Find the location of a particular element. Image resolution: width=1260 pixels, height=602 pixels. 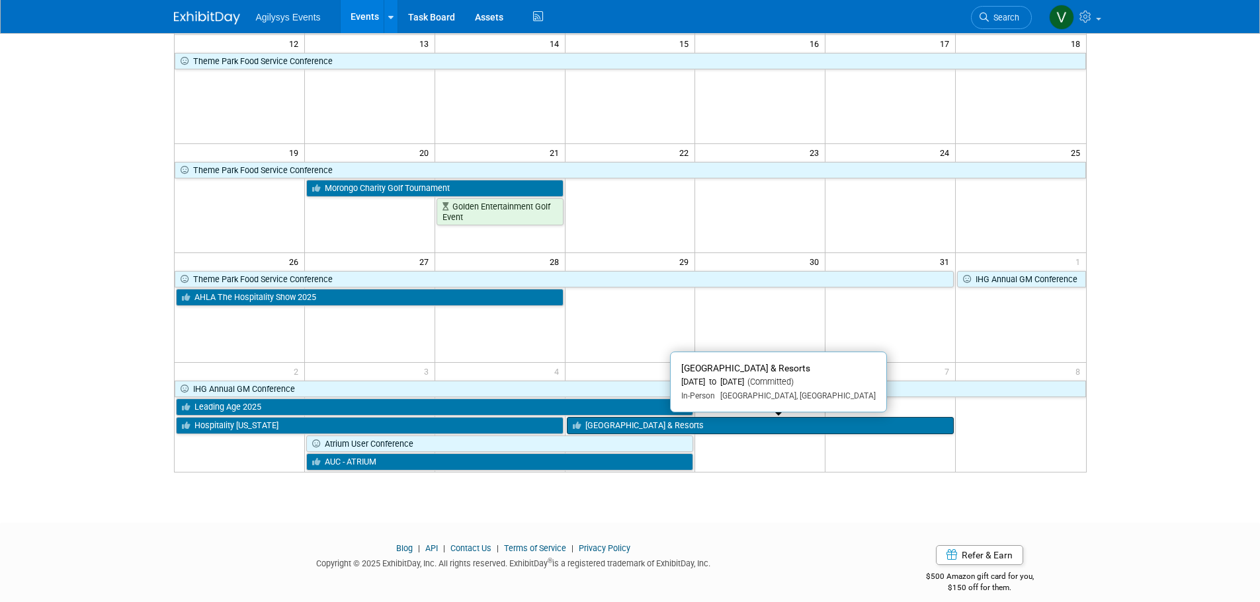

div: $500 Amazon gift card for you, is located at coordinates (979, 578).